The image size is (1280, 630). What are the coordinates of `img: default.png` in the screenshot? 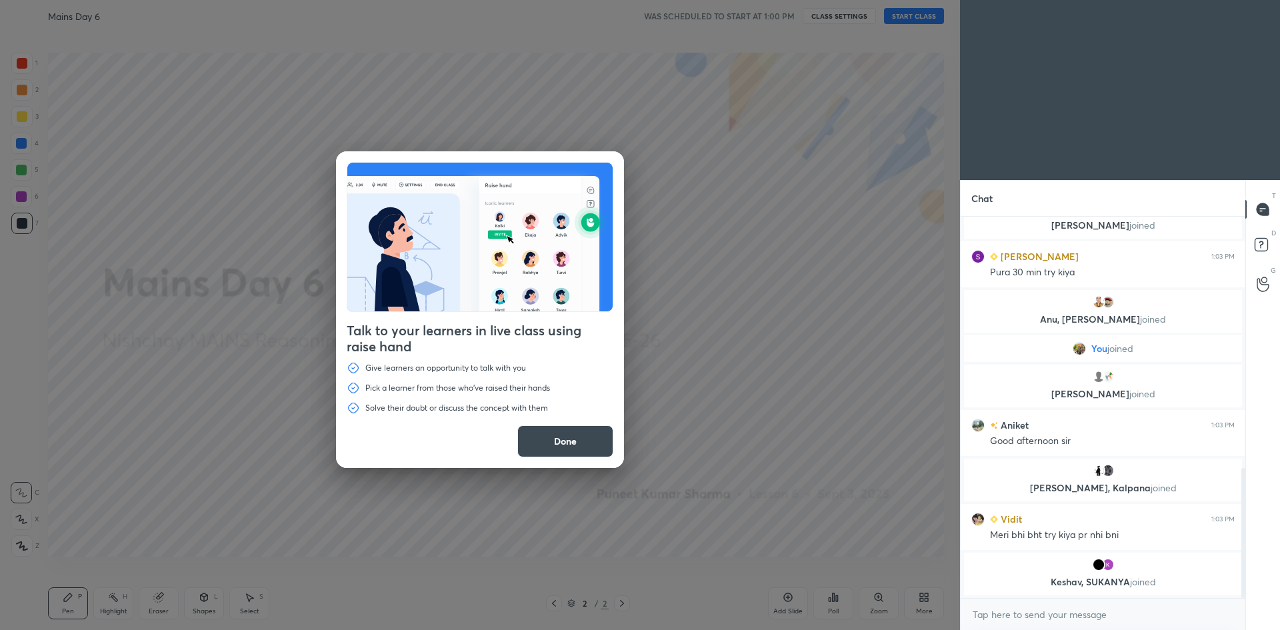 It's located at (1098, 377).